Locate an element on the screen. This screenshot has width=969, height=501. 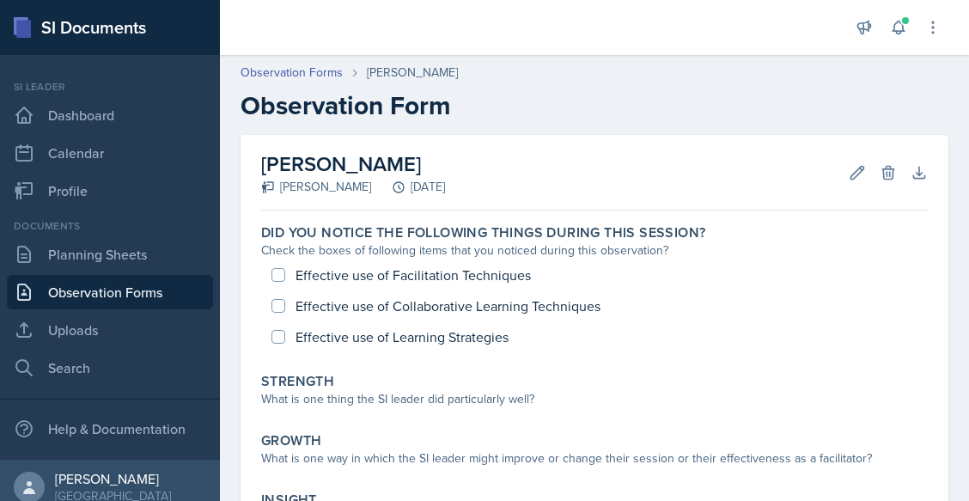
label: Did you notice the following things during this session? is located at coordinates (483, 233).